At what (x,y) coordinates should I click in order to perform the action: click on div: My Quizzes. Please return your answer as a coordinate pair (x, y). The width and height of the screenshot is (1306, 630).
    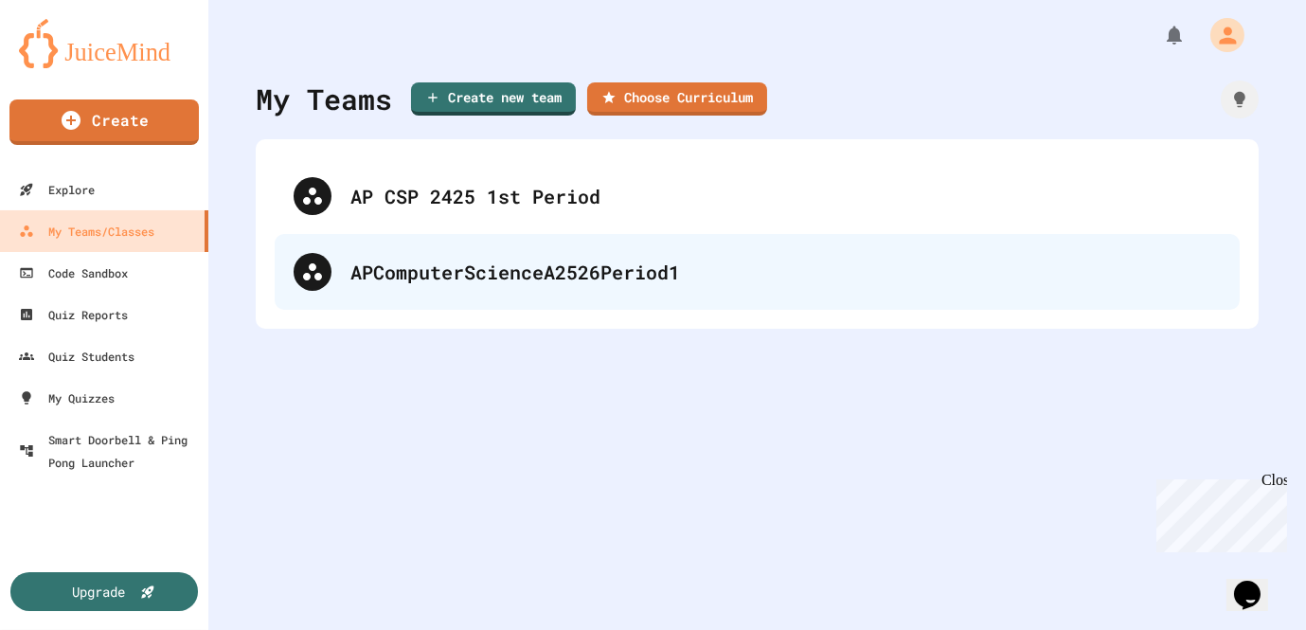
    Looking at the image, I should click on (66, 398).